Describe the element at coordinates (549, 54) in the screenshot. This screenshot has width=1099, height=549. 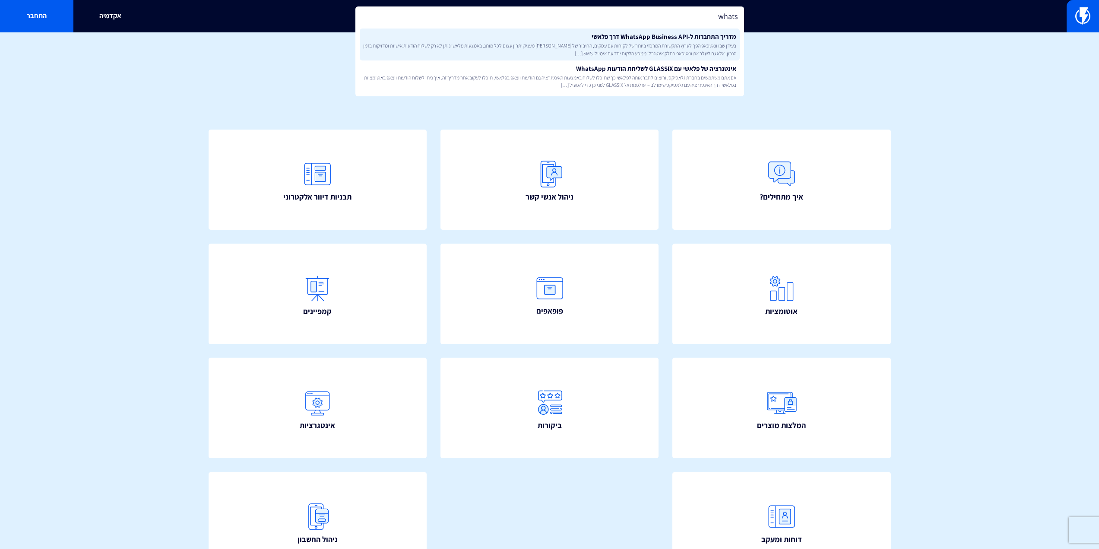
I see `h1: איך אפשר לעזור?` at that location.